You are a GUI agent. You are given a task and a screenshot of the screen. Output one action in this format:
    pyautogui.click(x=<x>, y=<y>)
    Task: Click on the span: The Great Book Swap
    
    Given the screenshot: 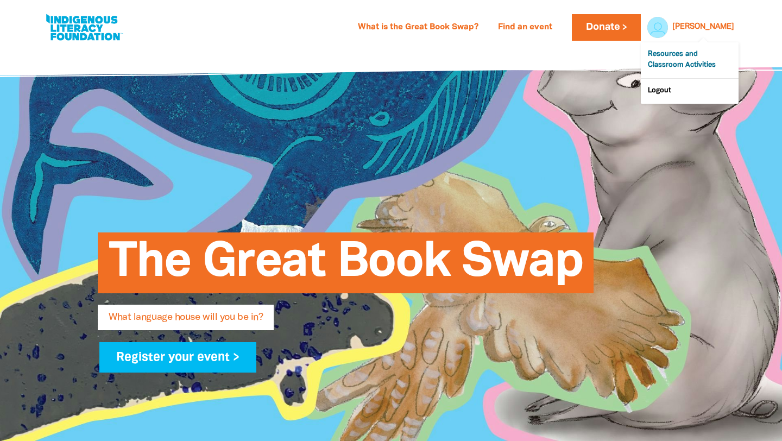 What is the action you would take?
    pyautogui.click(x=345, y=267)
    